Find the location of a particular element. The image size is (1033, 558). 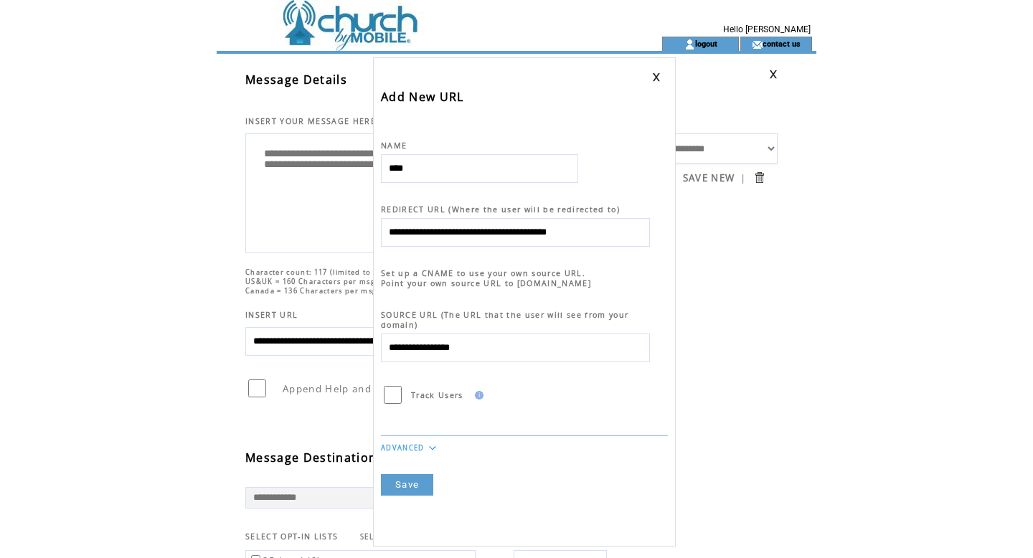

a: Save is located at coordinates (407, 485).